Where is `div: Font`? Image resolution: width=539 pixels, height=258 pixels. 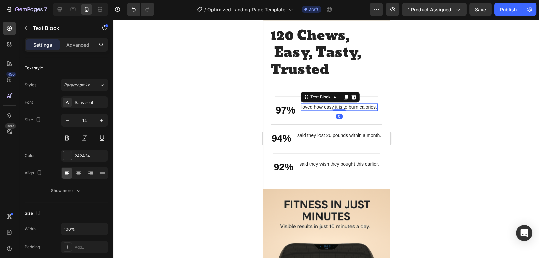 div: Font is located at coordinates (29, 102).